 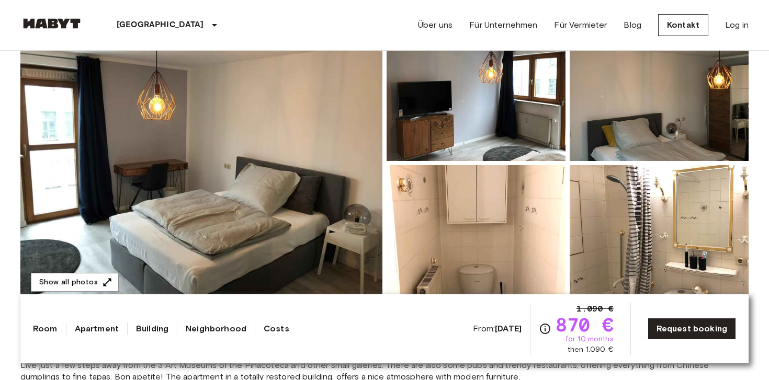 What do you see at coordinates (503, 25) in the screenshot?
I see `a: Für Unternehmen` at bounding box center [503, 25].